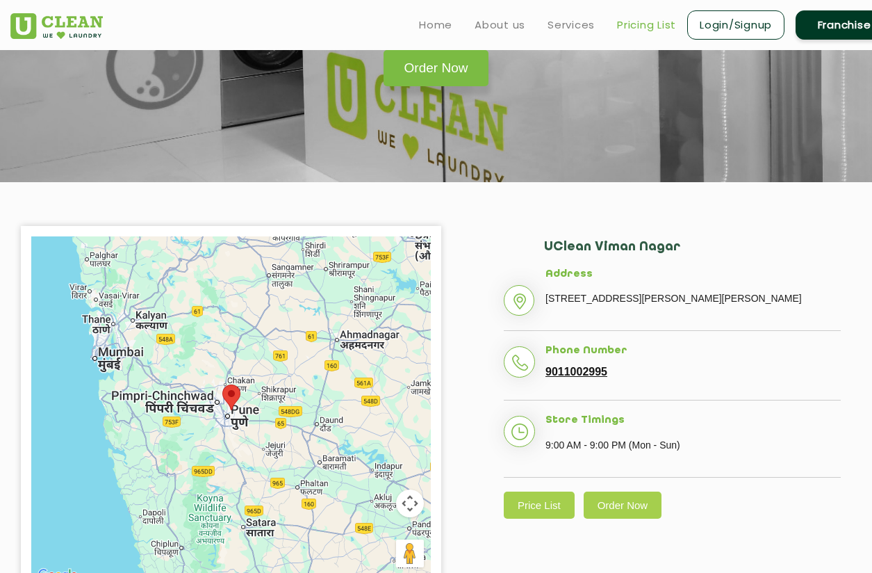 The width and height of the screenshot is (872, 573). What do you see at coordinates (576, 372) in the screenshot?
I see `a: 9011002995` at bounding box center [576, 372].